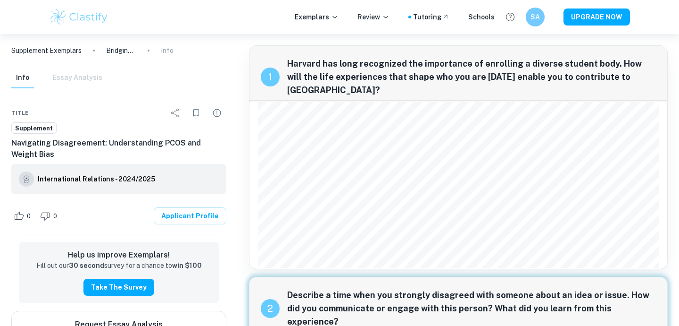 Image resolution: width=679 pixels, height=326 pixels. Describe the element at coordinates (119, 266) in the screenshot. I see `p: Fill out our survey for a chance to` at that location.